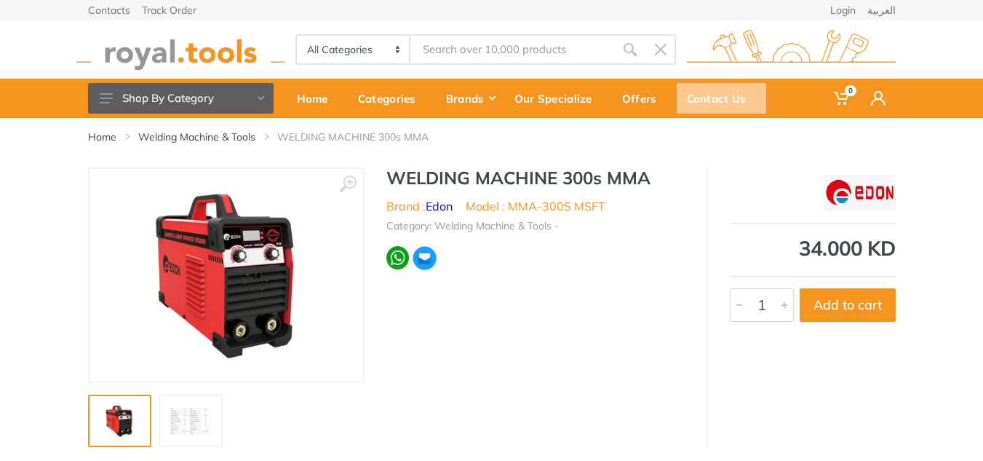 The width and height of the screenshot is (983, 461). What do you see at coordinates (721, 98) in the screenshot?
I see `a: Contact Us` at bounding box center [721, 98].